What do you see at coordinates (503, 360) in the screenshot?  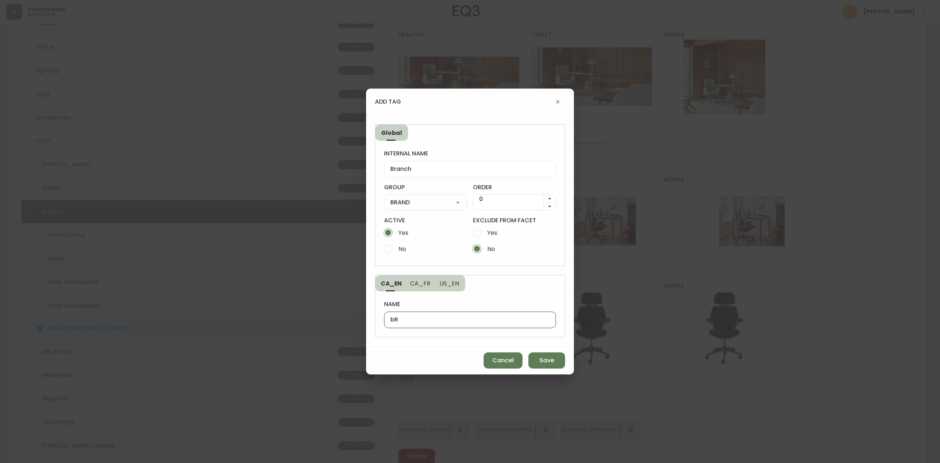 I see `button: Cancel` at bounding box center [503, 360].